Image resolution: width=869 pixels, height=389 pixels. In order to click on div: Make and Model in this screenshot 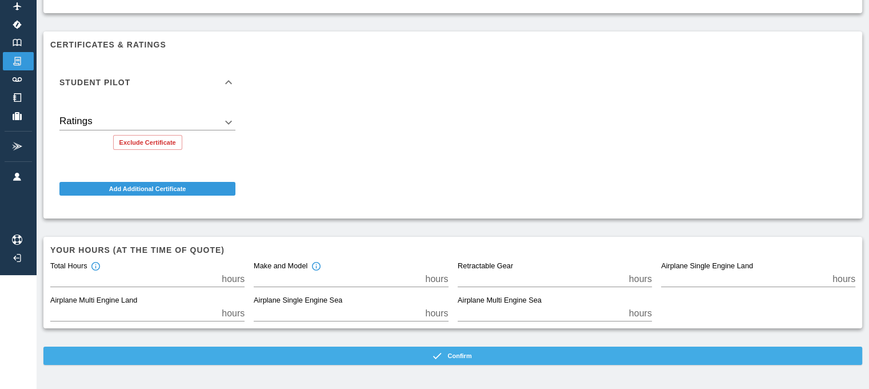, I will do `click(287, 266)`.